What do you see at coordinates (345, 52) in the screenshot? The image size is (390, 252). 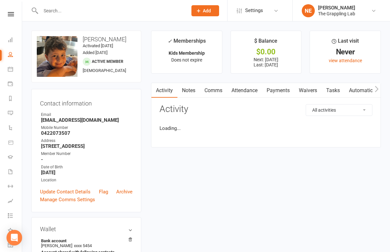 I see `div: Never` at bounding box center [345, 52].